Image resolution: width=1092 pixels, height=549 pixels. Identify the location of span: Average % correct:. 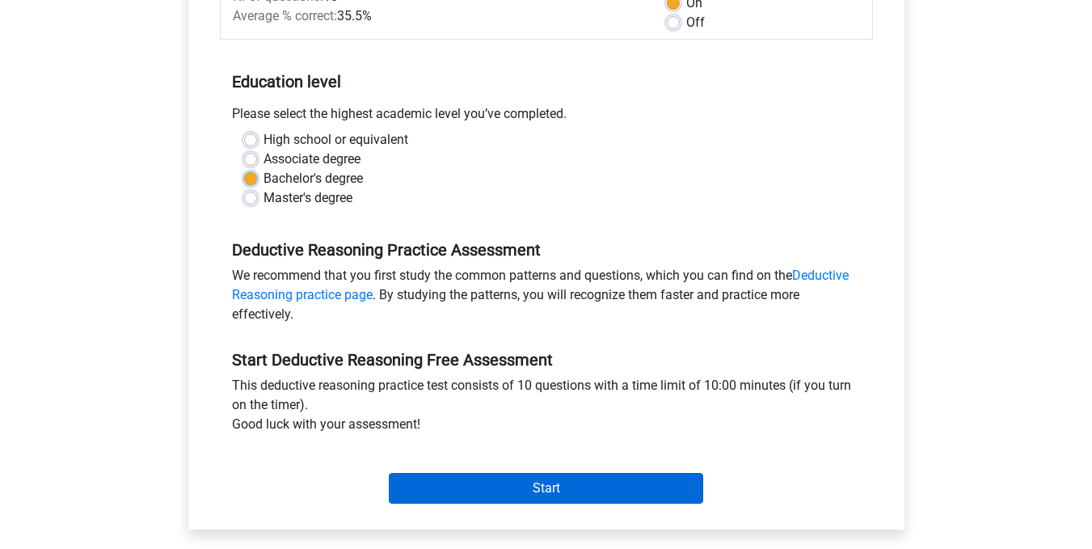
(284, 15).